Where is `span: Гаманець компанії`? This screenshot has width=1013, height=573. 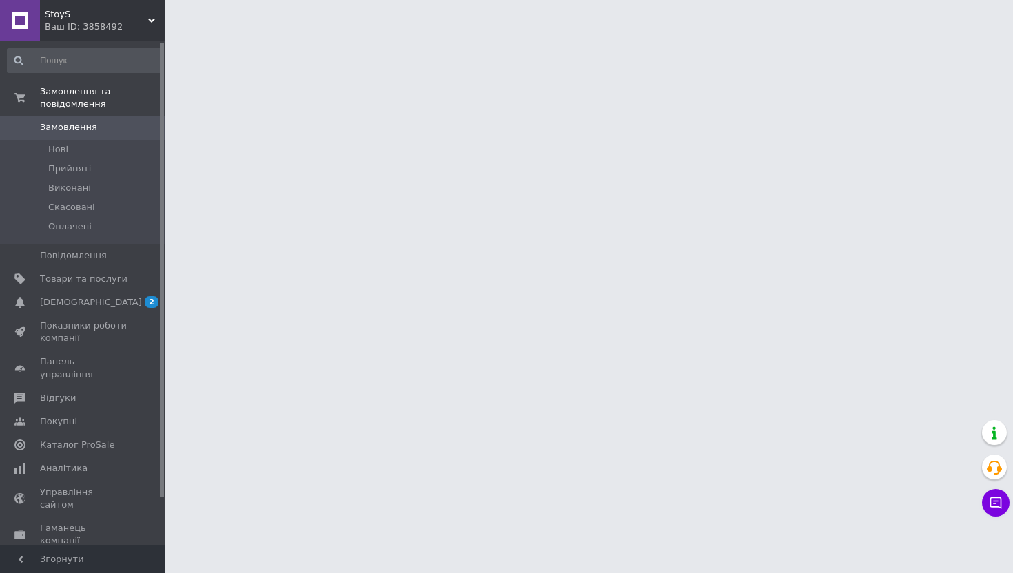
span: Гаманець компанії is located at coordinates (83, 535).